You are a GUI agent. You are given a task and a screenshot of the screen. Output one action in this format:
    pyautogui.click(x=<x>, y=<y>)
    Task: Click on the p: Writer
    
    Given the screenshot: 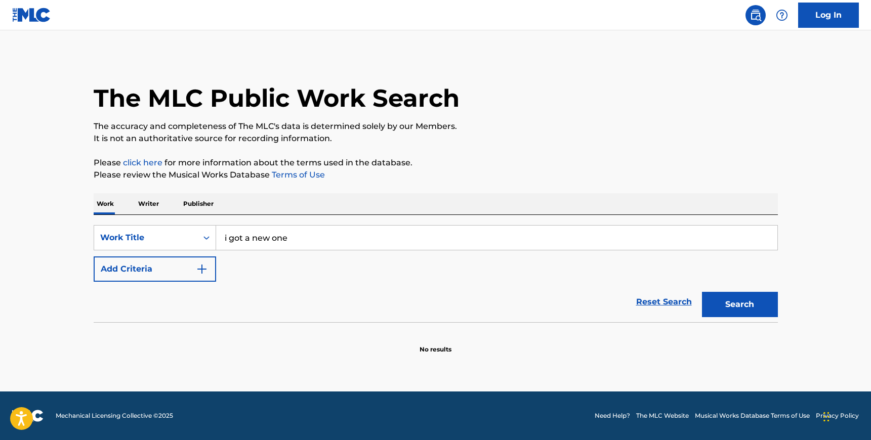 What is the action you would take?
    pyautogui.click(x=148, y=204)
    